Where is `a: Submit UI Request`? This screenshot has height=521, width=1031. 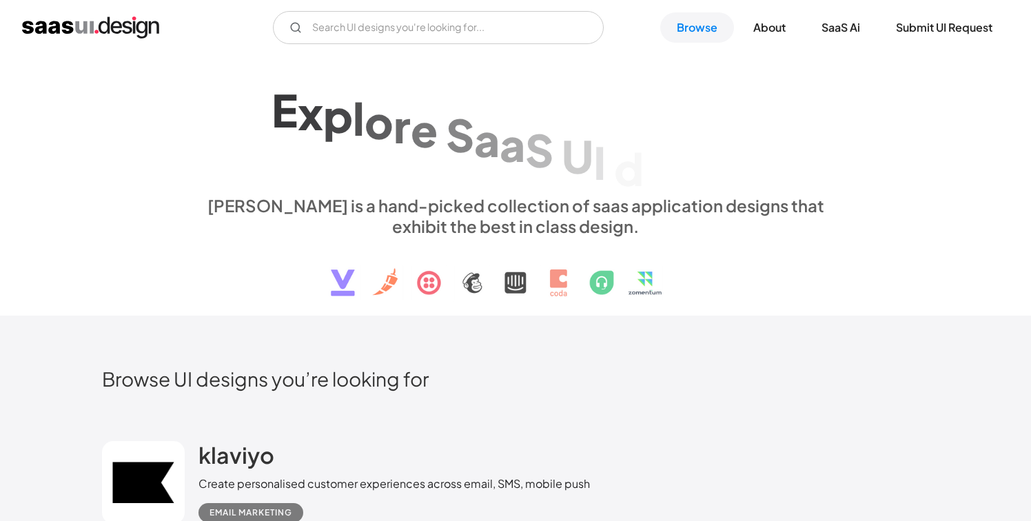 a: Submit UI Request is located at coordinates (944, 28).